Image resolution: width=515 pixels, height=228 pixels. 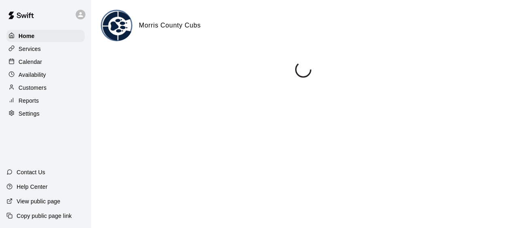 What do you see at coordinates (45, 49) in the screenshot?
I see `a: Services` at bounding box center [45, 49].